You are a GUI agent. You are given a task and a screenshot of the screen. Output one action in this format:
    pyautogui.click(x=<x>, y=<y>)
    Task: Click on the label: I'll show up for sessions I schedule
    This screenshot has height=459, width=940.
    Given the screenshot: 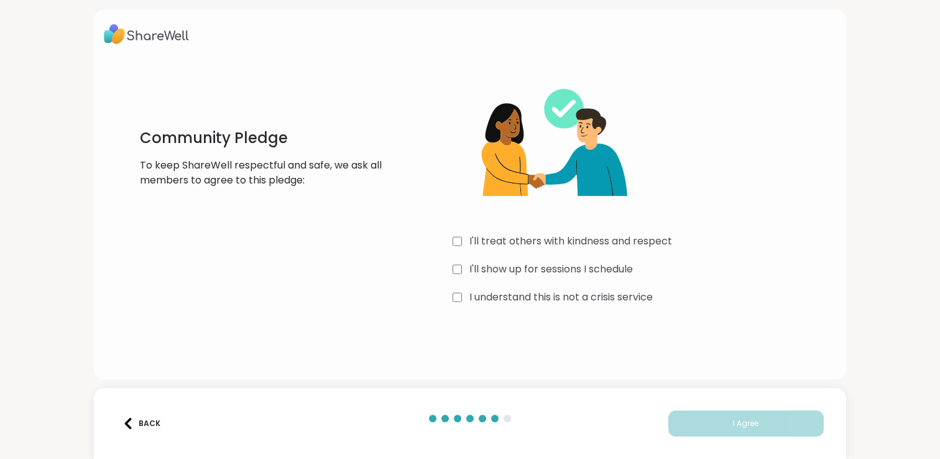 What is the action you would take?
    pyautogui.click(x=551, y=269)
    